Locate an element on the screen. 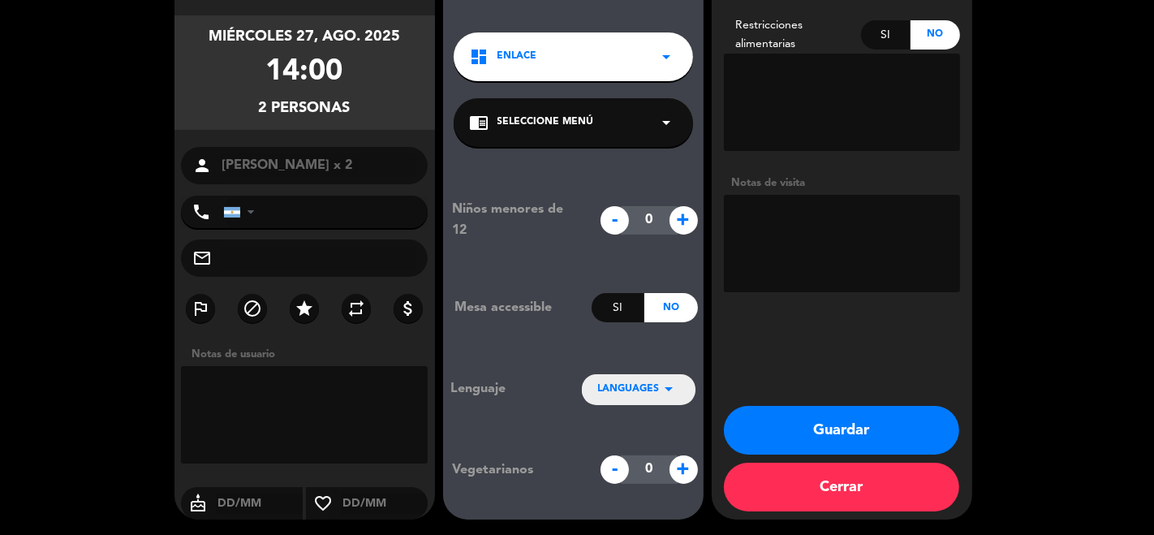 The width and height of the screenshot is (1154, 535). div: Restricciones alimentarias is located at coordinates (793, 35).